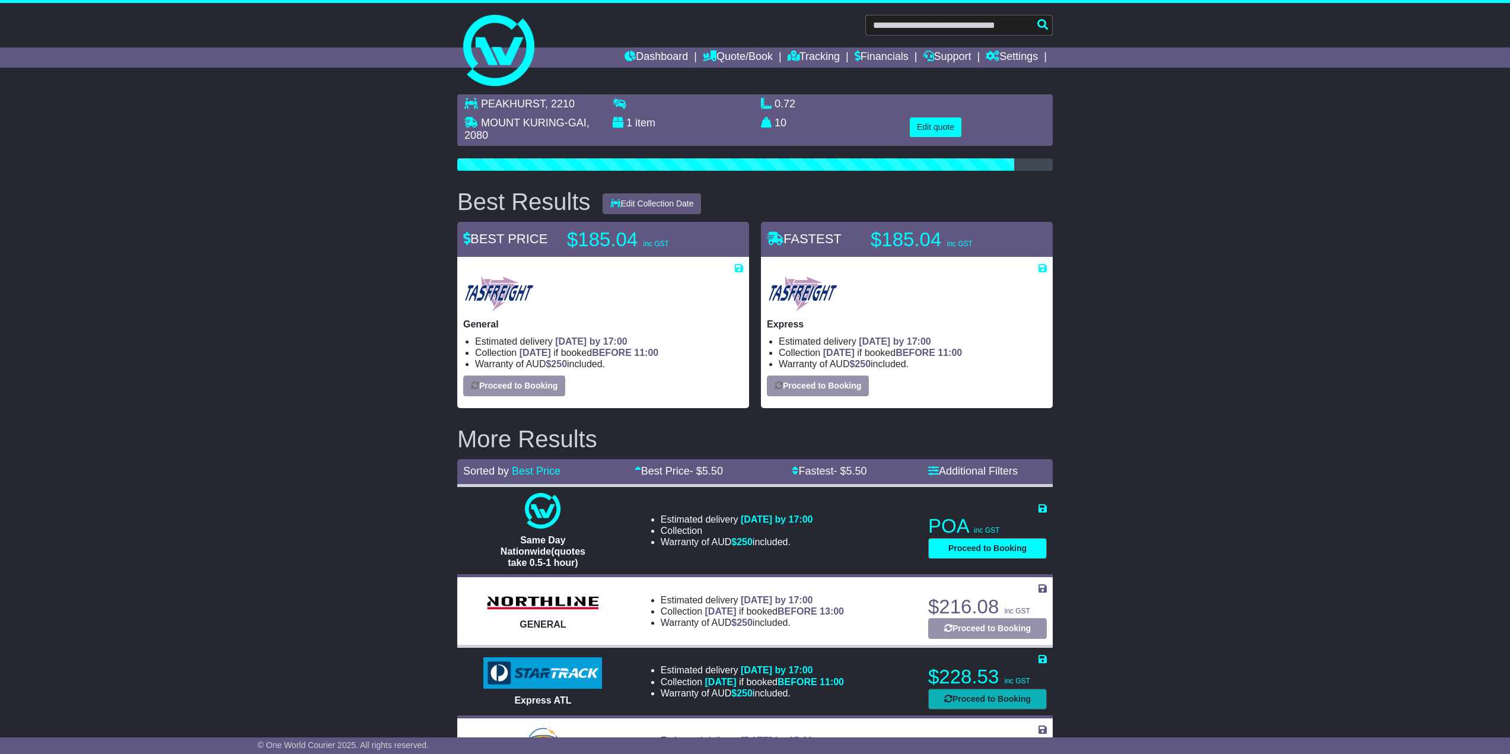  What do you see at coordinates (785, 104) in the screenshot?
I see `span: 0.72` at bounding box center [785, 104].